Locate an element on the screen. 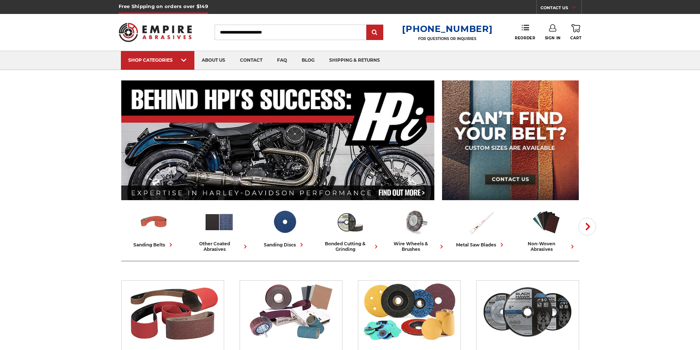 The height and width of the screenshot is (350, 700). a: CONTACT US is located at coordinates (561, 9).